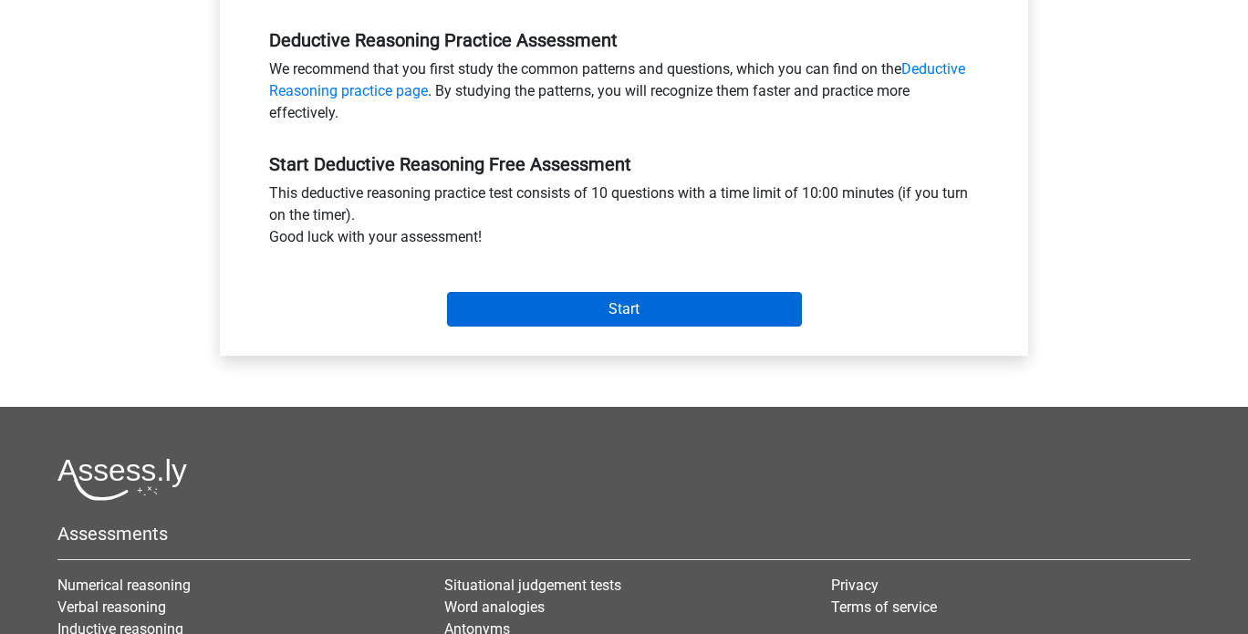 Image resolution: width=1248 pixels, height=634 pixels. I want to click on div: This deductive reasoning practice test consists of 10 questions with a time limit of 10:00 minute..., so click(624, 219).